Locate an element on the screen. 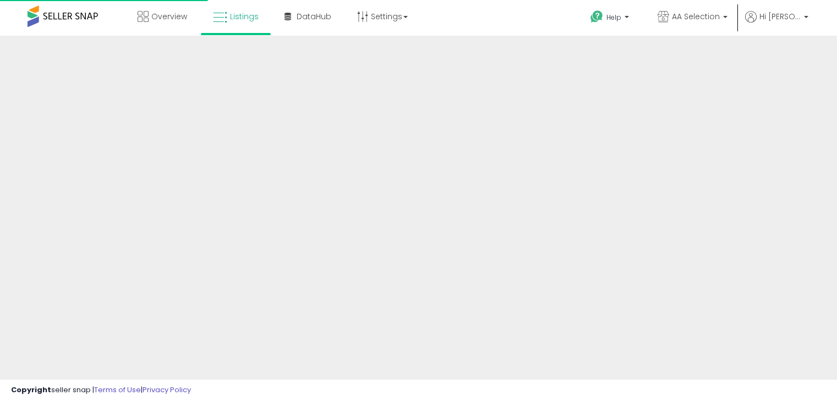 This screenshot has width=837, height=401. a: Privacy Policy is located at coordinates (167, 390).